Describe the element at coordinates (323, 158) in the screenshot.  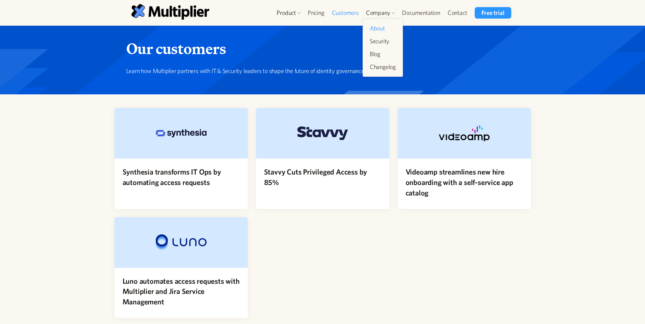
I see `a: Stavvy Cuts Privileged Access by 85%Stavvy Cuts Privileged Access by 85%` at that location.